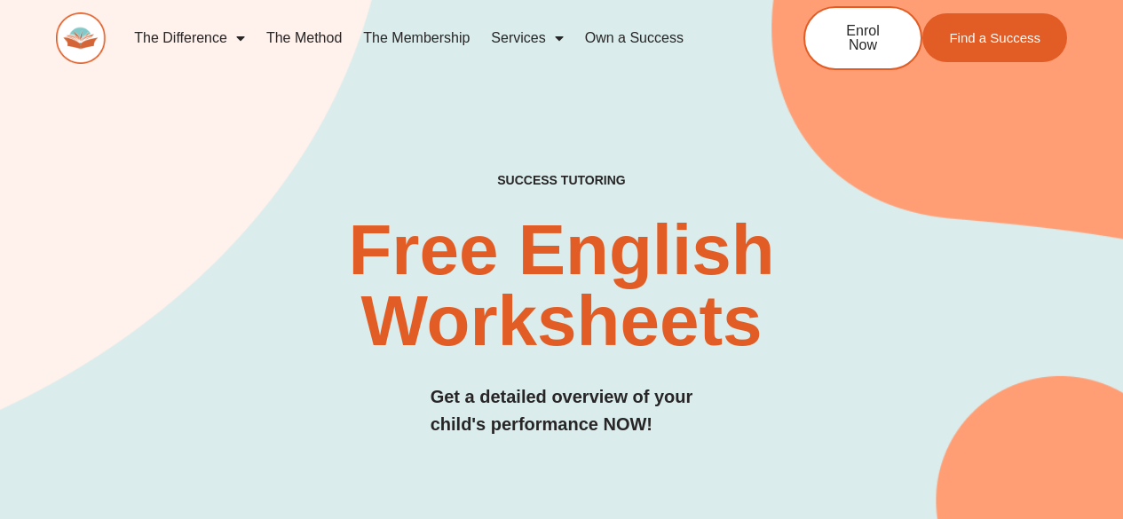 This screenshot has width=1123, height=519. Describe the element at coordinates (416, 38) in the screenshot. I see `a: The Membership` at that location.